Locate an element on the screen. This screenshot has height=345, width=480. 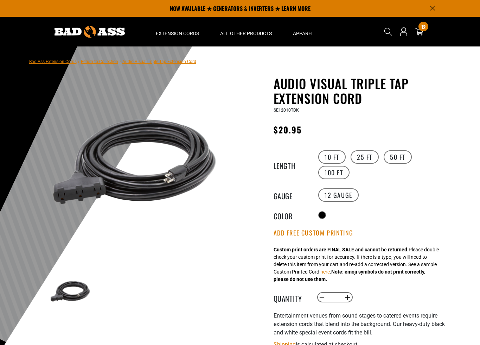
label: 25 FT is located at coordinates (365, 157).